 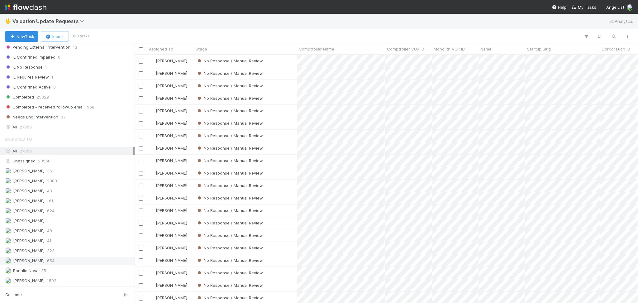 What do you see at coordinates (38, 47) in the screenshot?
I see `span: Pending External Intervention` at bounding box center [38, 47].